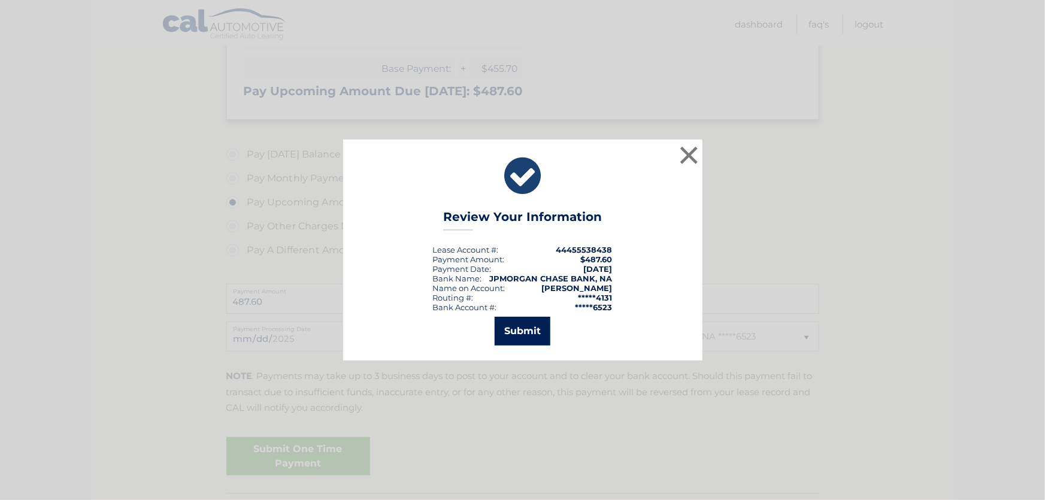  Describe the element at coordinates (597, 259) in the screenshot. I see `span: $487.60` at that location.